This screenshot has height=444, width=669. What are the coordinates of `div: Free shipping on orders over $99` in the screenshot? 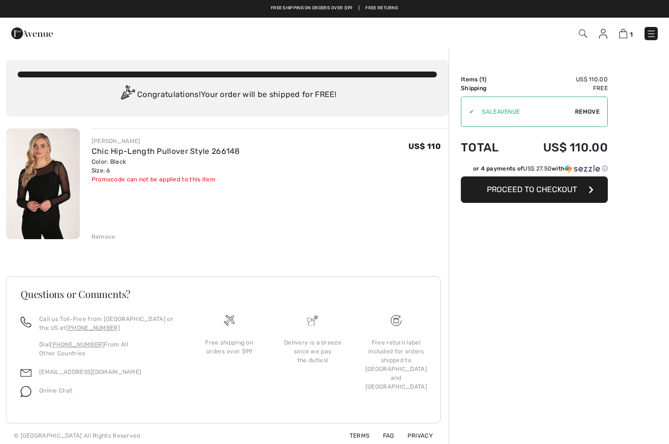 It's located at (229, 347).